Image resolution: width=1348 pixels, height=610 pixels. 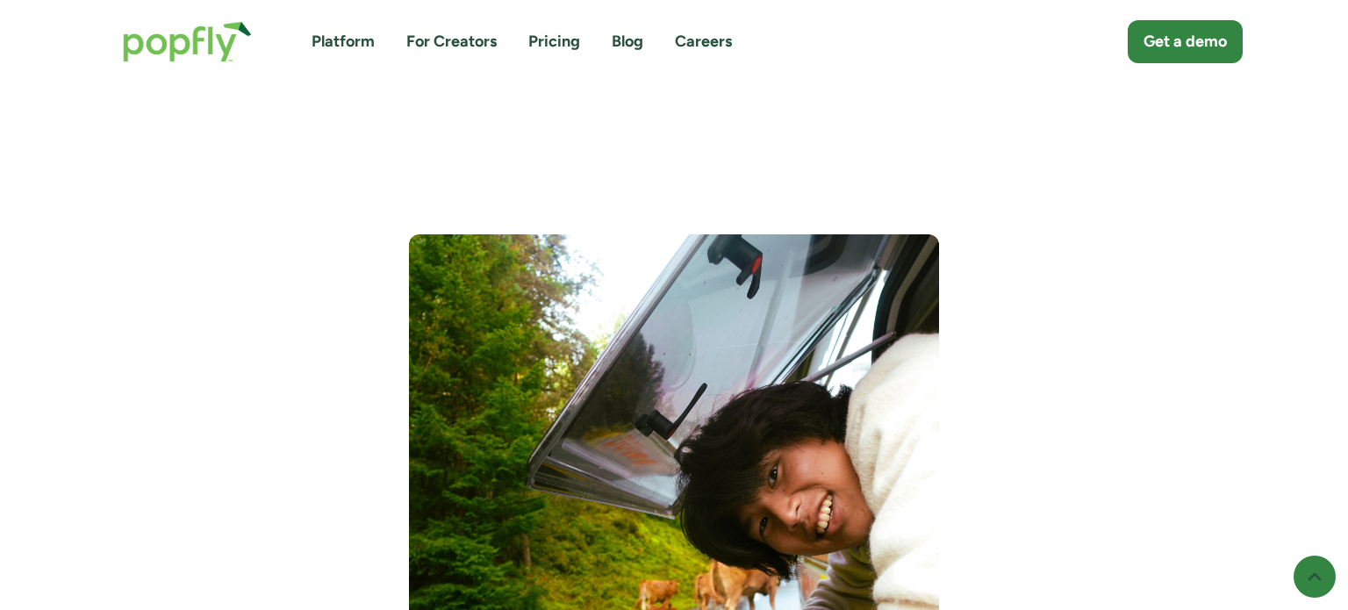 What do you see at coordinates (187, 41) in the screenshot?
I see `a: home` at bounding box center [187, 41].